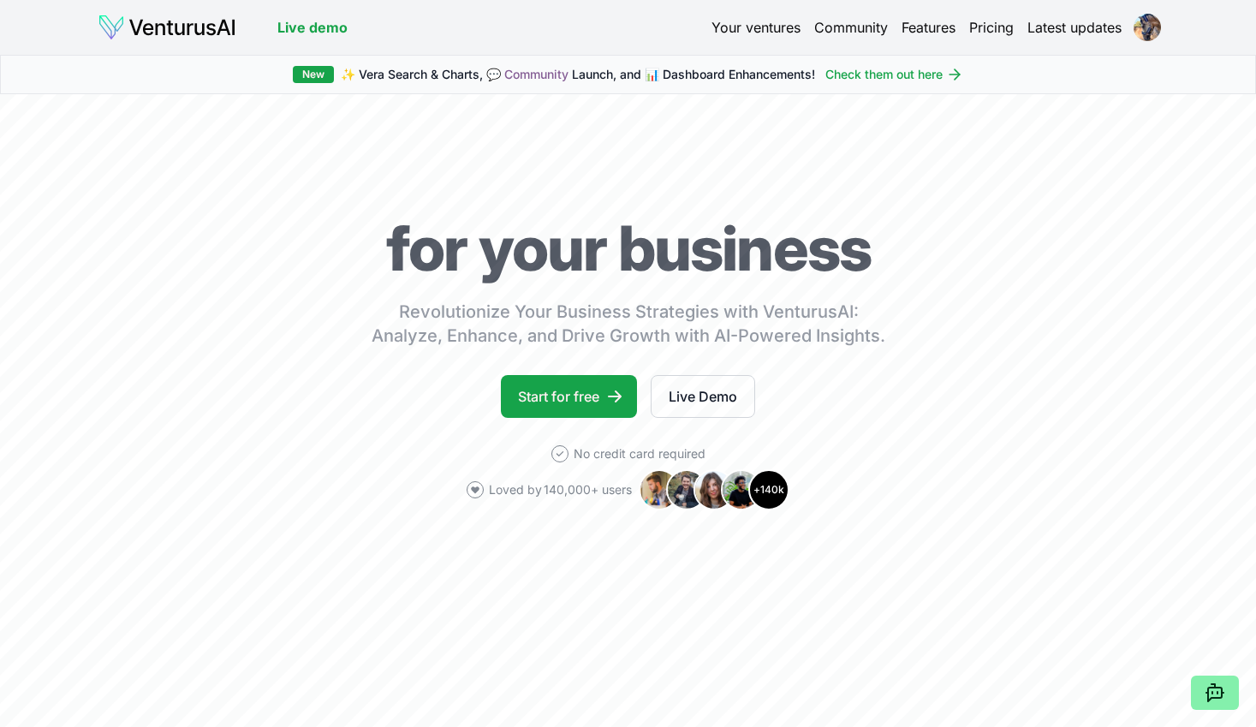  I want to click on div: New, so click(313, 74).